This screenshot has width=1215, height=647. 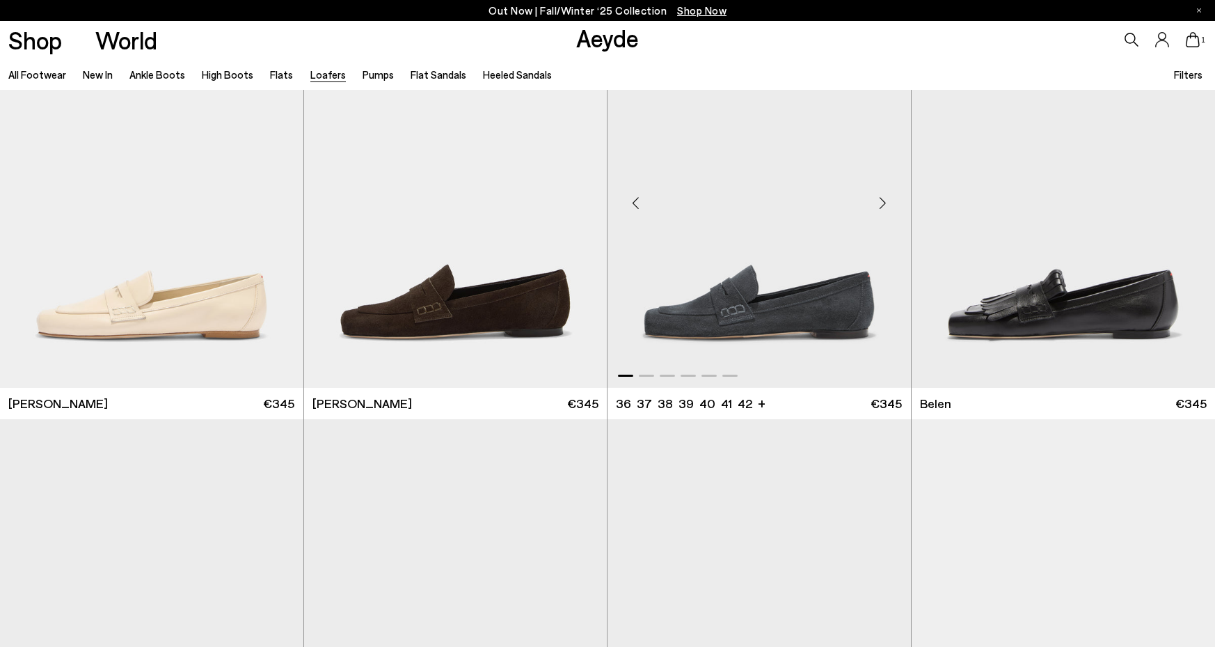 I want to click on li: 42, so click(x=745, y=403).